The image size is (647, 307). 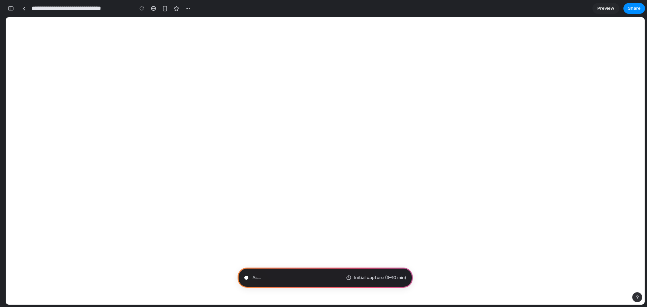 I want to click on span: Share, so click(x=634, y=8).